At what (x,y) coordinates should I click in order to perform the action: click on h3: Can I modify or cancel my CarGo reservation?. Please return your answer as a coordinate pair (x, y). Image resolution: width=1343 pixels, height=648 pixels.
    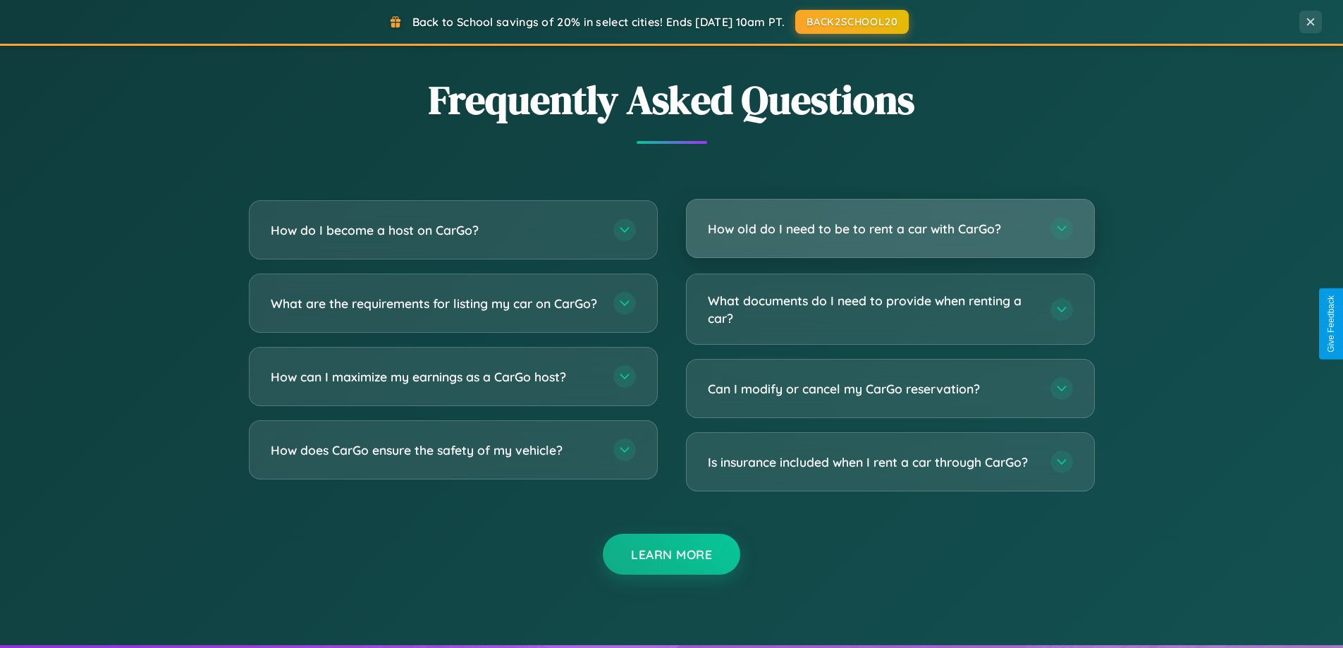
    Looking at the image, I should click on (872, 388).